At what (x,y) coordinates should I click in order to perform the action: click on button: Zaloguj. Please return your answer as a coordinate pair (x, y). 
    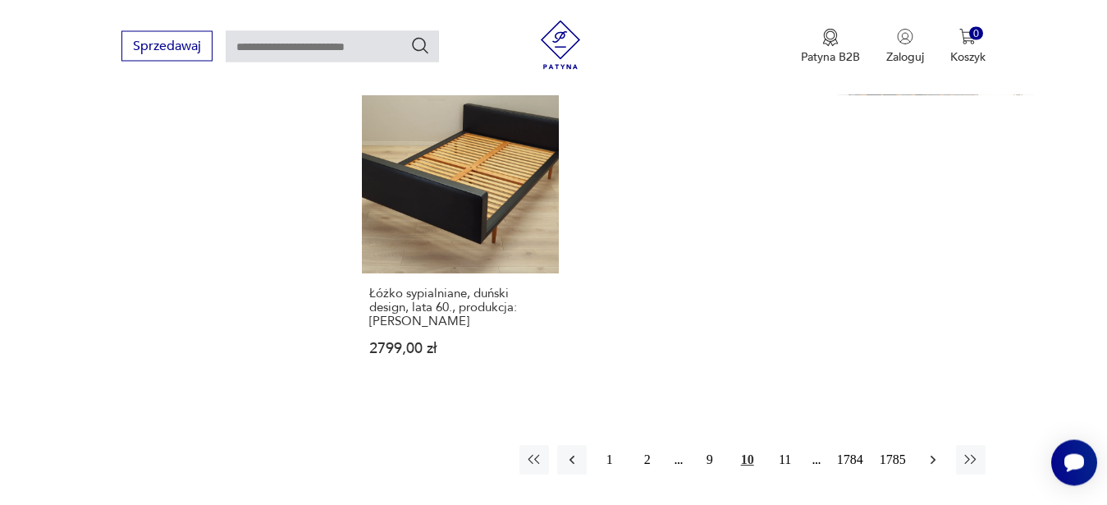
    Looking at the image, I should click on (905, 46).